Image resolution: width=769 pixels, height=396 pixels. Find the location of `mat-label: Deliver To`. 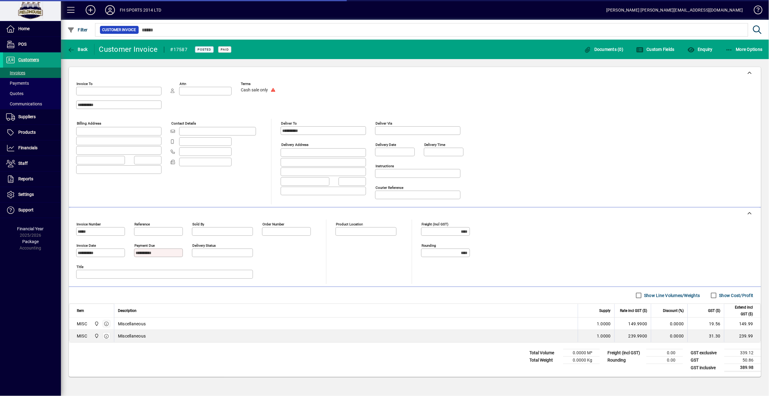

mat-label: Deliver To is located at coordinates (289, 123).